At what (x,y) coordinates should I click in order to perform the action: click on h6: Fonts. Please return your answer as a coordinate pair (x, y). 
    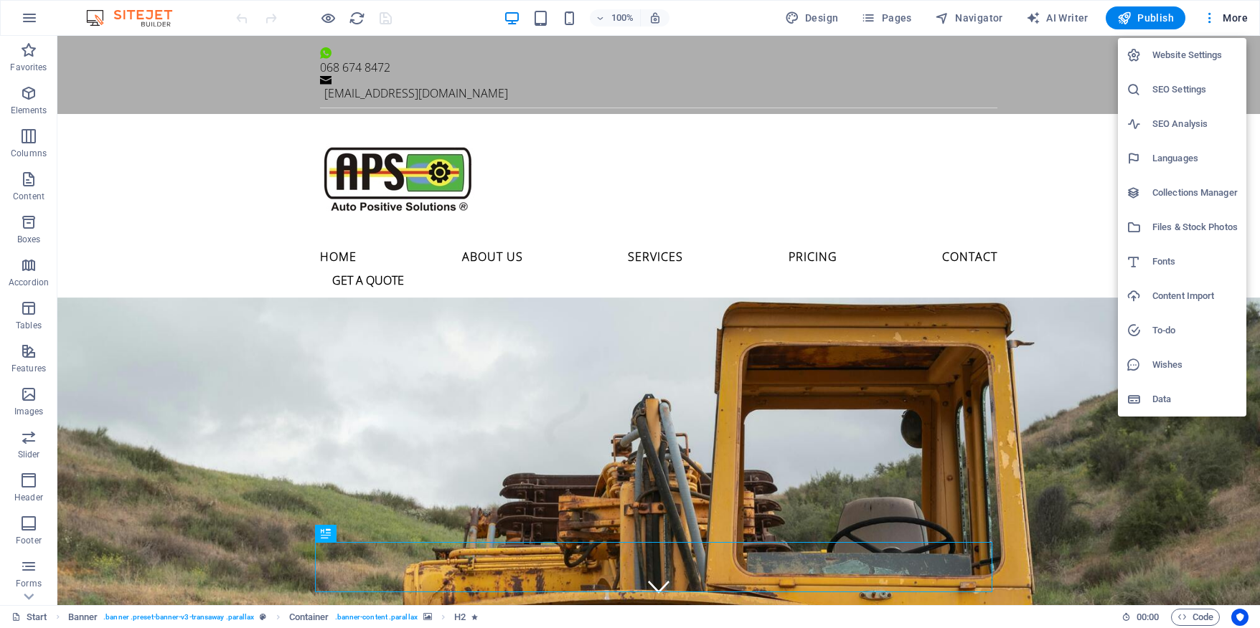
    Looking at the image, I should click on (1194, 262).